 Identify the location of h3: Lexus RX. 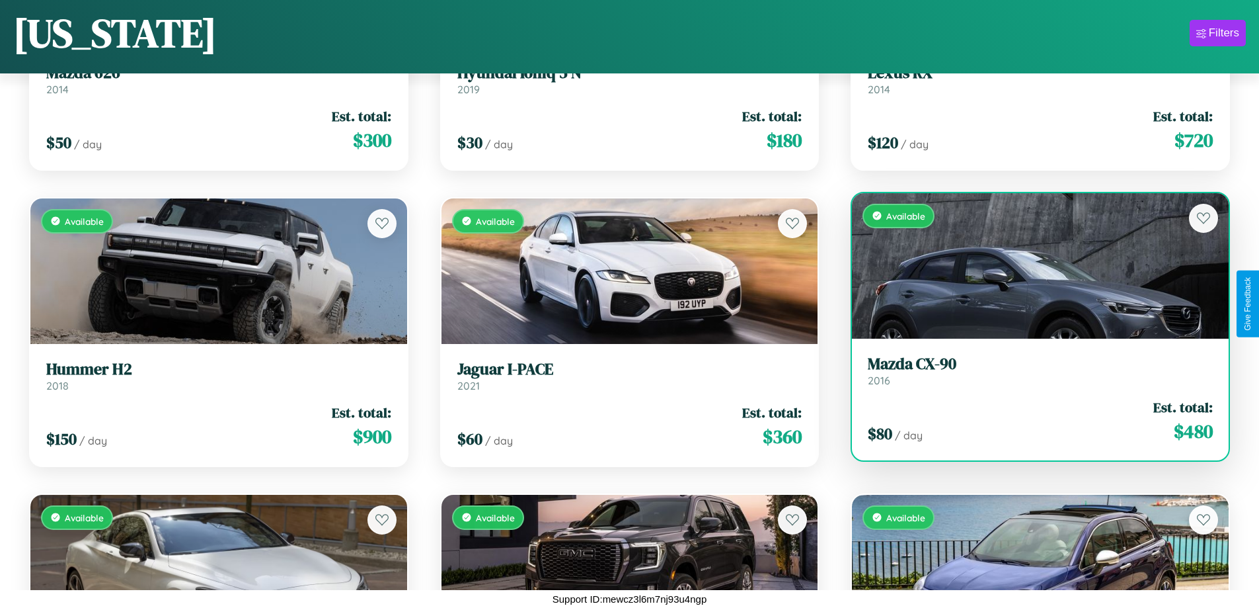
(1041, 73).